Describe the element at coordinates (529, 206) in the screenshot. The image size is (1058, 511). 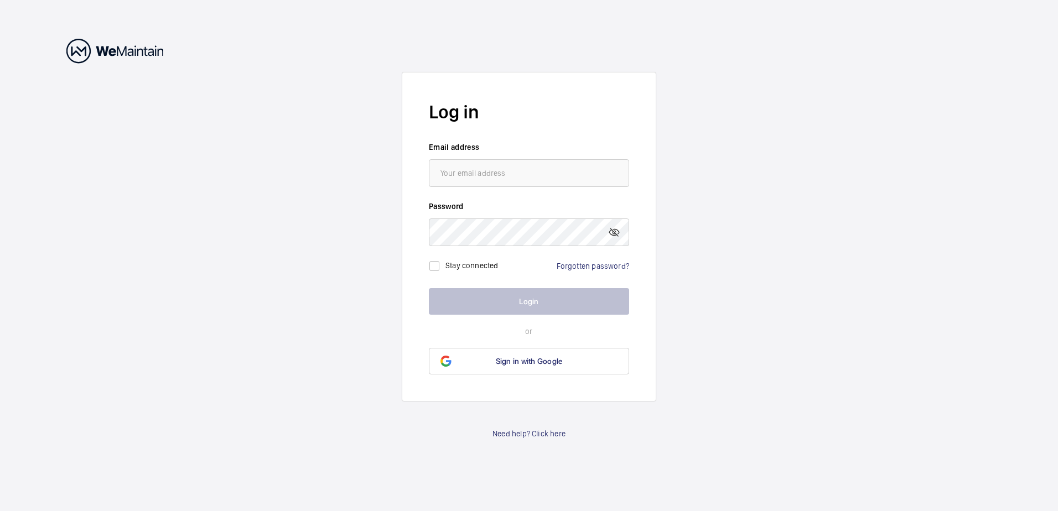
I see `label: Password` at that location.